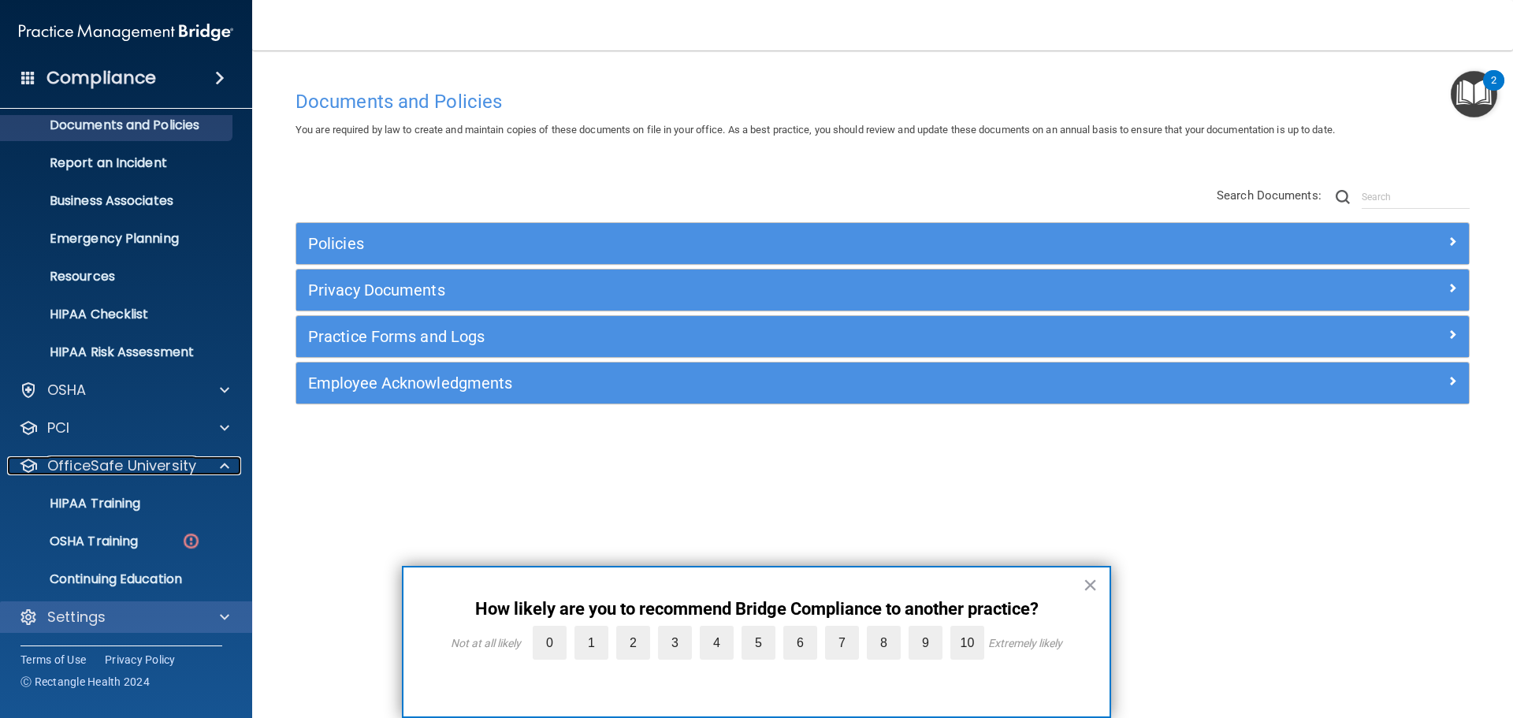  What do you see at coordinates (1025, 643) in the screenshot?
I see `div: Extremely likely` at bounding box center [1025, 643].